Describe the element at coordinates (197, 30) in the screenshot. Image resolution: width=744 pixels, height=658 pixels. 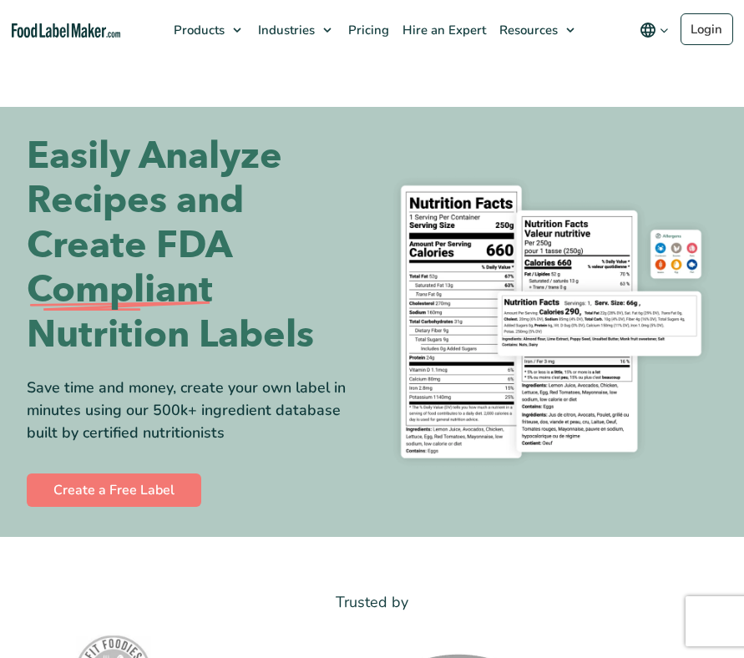
I see `span: Products` at that location.